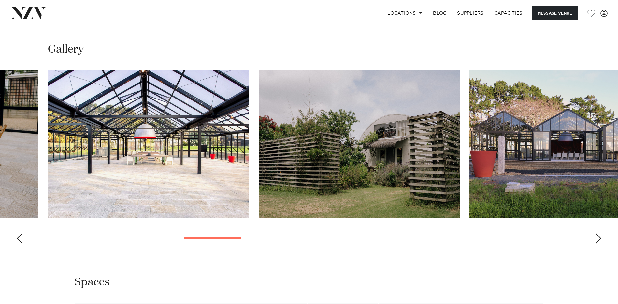  Describe the element at coordinates (92, 282) in the screenshot. I see `h2: Spaces` at that location.